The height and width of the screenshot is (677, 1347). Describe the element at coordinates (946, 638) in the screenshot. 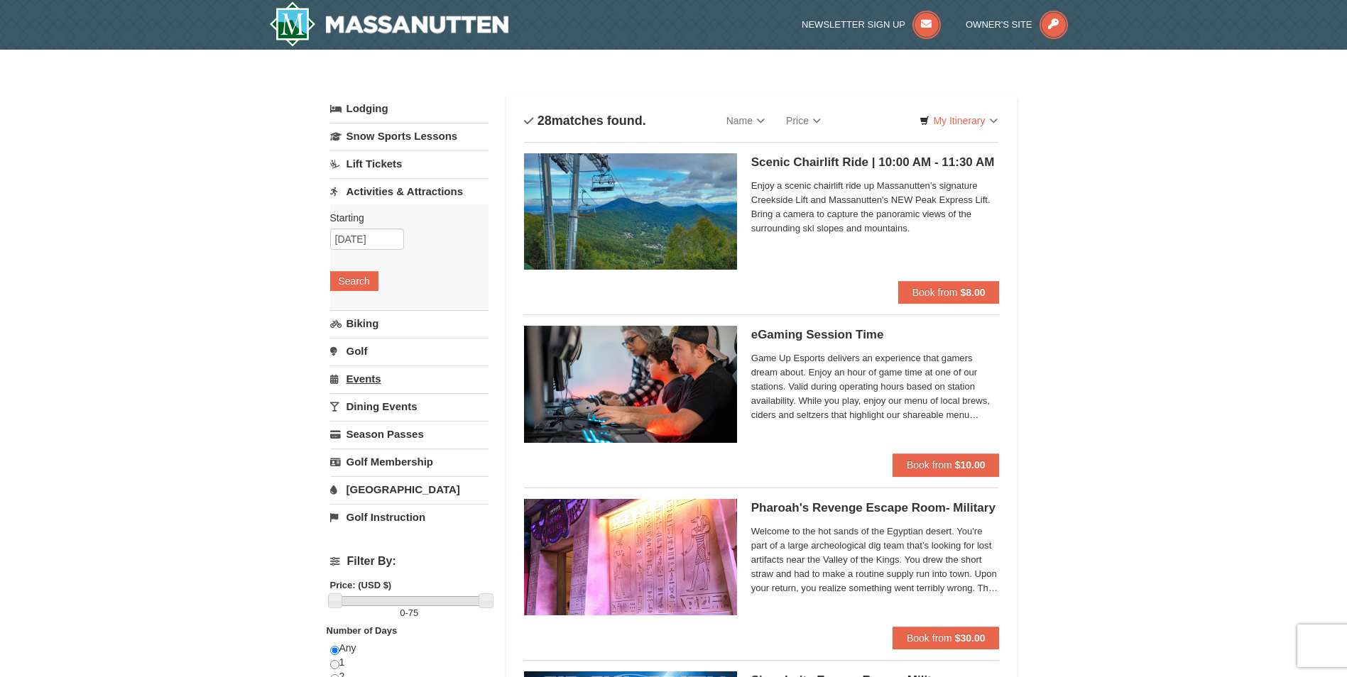

I see `button: Book from $30.00` at that location.